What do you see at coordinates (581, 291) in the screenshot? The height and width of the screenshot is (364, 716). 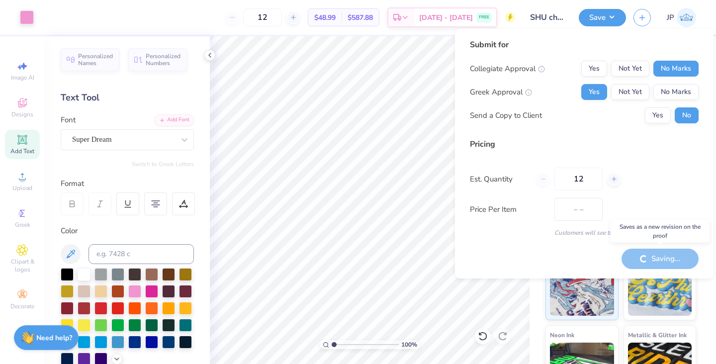 I see `img: Standard` at bounding box center [581, 291].